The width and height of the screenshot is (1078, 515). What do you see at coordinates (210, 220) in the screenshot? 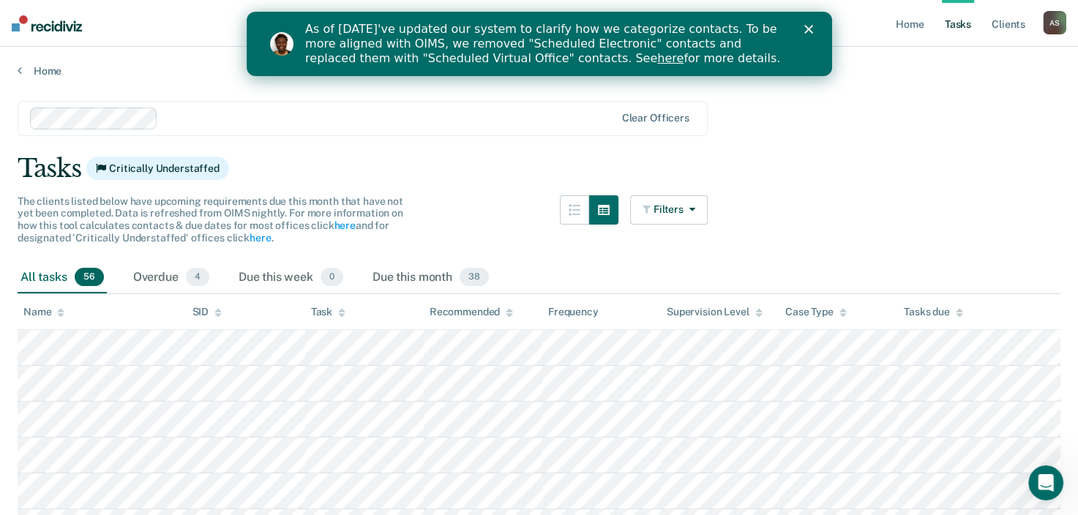
I see `span: The clients listed below have upcoming requirements due this month that have not yet been complet...` at bounding box center [210, 220].